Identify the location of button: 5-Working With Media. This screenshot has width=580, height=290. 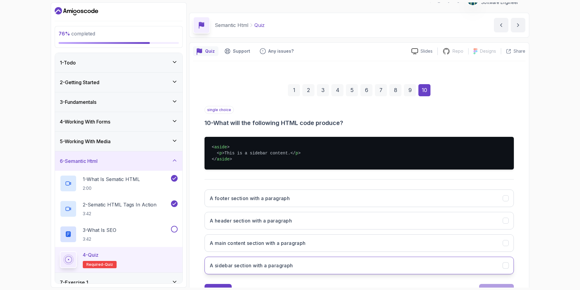
(119, 141).